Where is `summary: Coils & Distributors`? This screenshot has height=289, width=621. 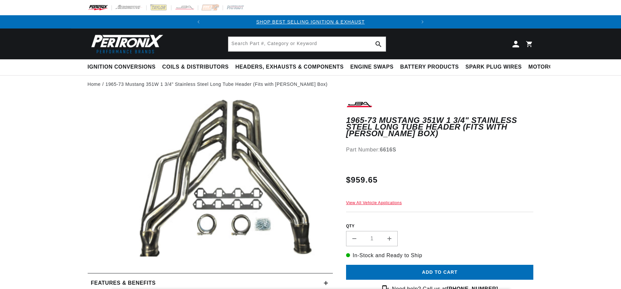
summary: Coils & Distributors is located at coordinates (195, 67).